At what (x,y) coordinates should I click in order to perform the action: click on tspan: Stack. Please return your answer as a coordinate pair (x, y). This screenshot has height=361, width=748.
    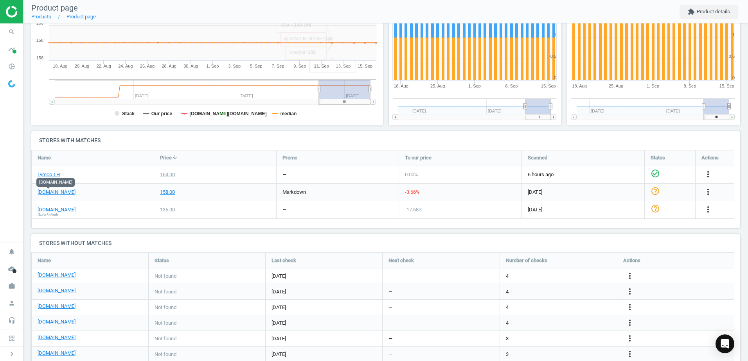
    Looking at the image, I should click on (128, 114).